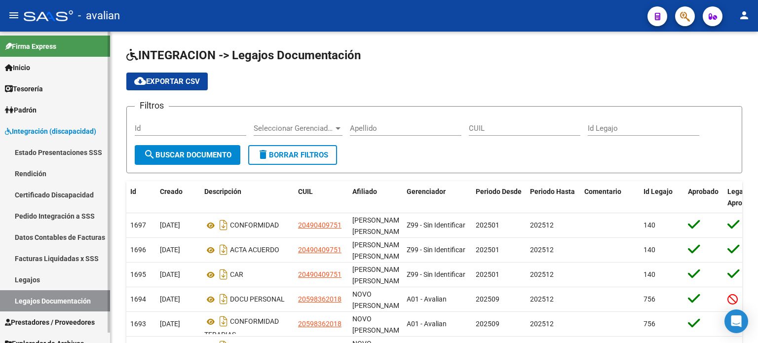  Describe the element at coordinates (365, 192) in the screenshot. I see `span: Afiliado` at that location.